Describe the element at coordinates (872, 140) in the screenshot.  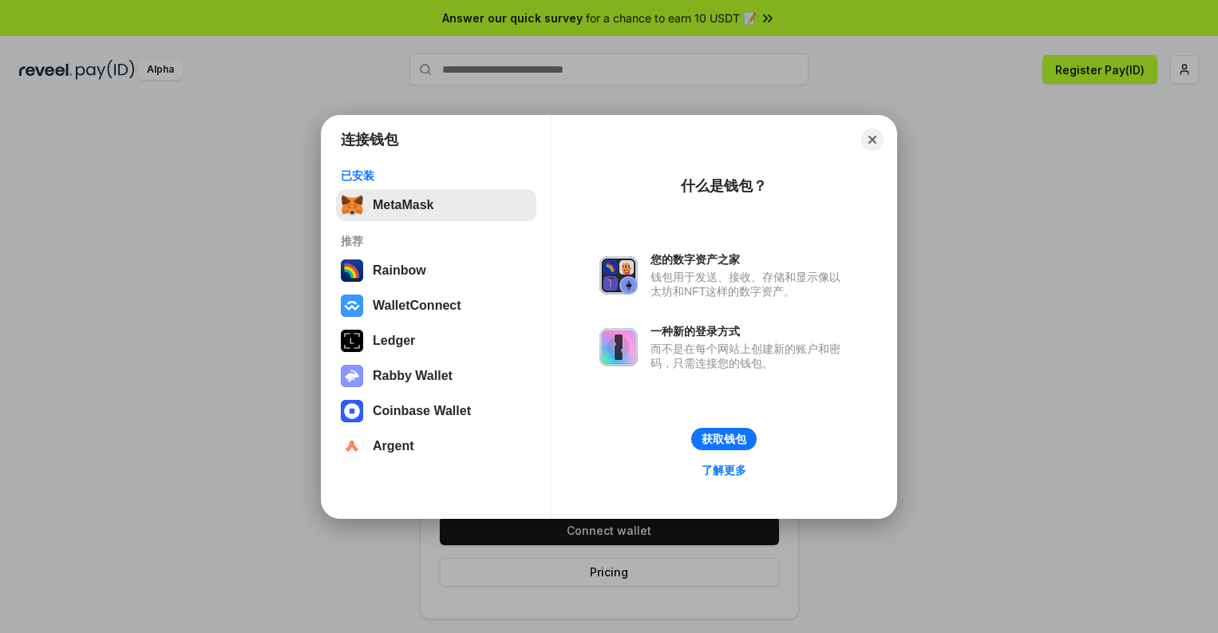
I see `button: Close` at that location.